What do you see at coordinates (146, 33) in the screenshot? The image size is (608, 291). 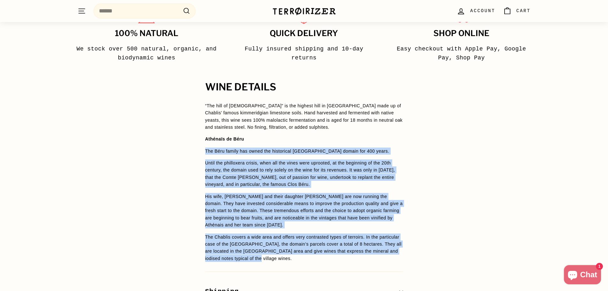 I see `h3: 100% Natural` at bounding box center [146, 33].